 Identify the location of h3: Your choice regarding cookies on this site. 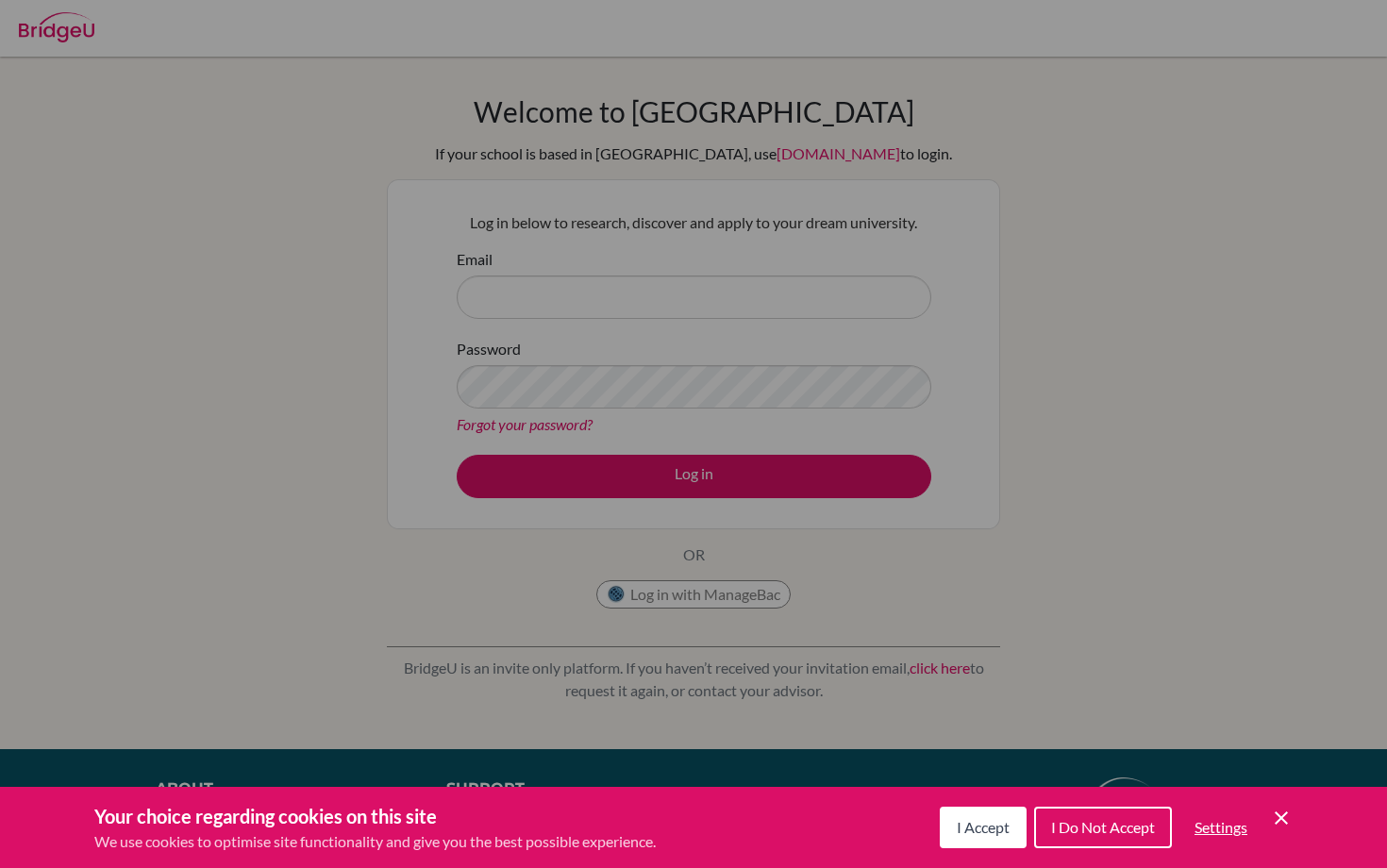
(374, 815).